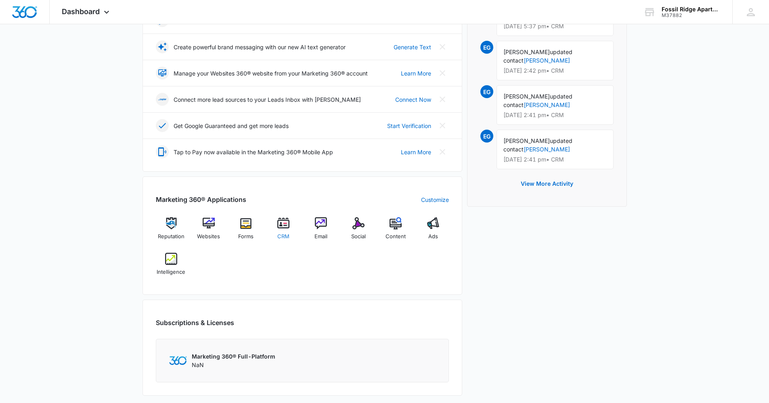  I want to click on span: Email, so click(321, 236).